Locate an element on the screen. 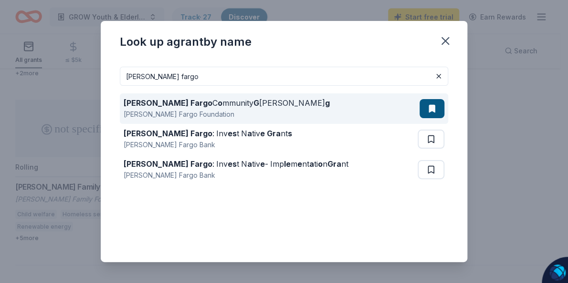  div: Look up a grant by name is located at coordinates (186, 42).